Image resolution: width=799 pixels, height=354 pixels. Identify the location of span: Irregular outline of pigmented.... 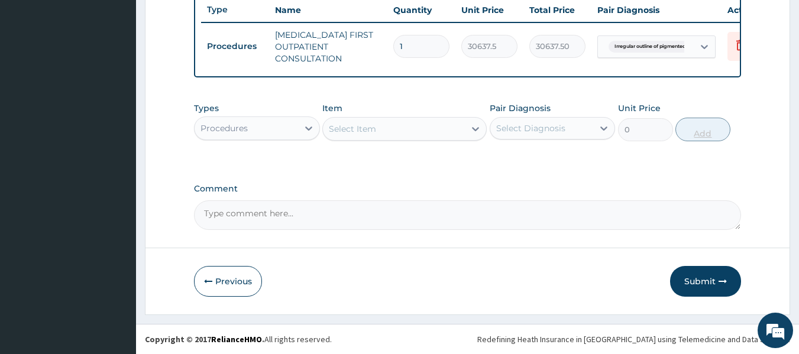
(651, 47).